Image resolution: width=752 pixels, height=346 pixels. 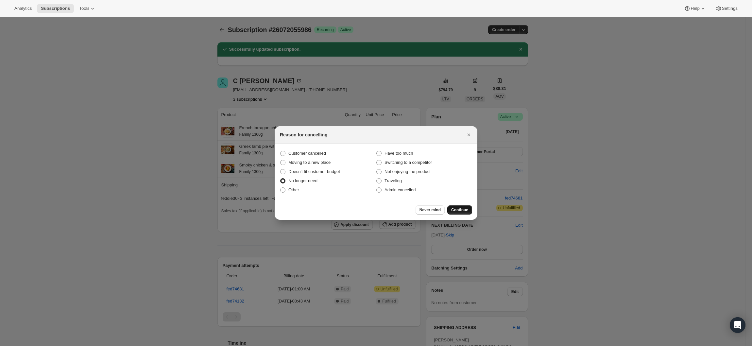 What do you see at coordinates (314, 171) in the screenshot?
I see `span: Doesn't fit customer budget` at bounding box center [314, 171].